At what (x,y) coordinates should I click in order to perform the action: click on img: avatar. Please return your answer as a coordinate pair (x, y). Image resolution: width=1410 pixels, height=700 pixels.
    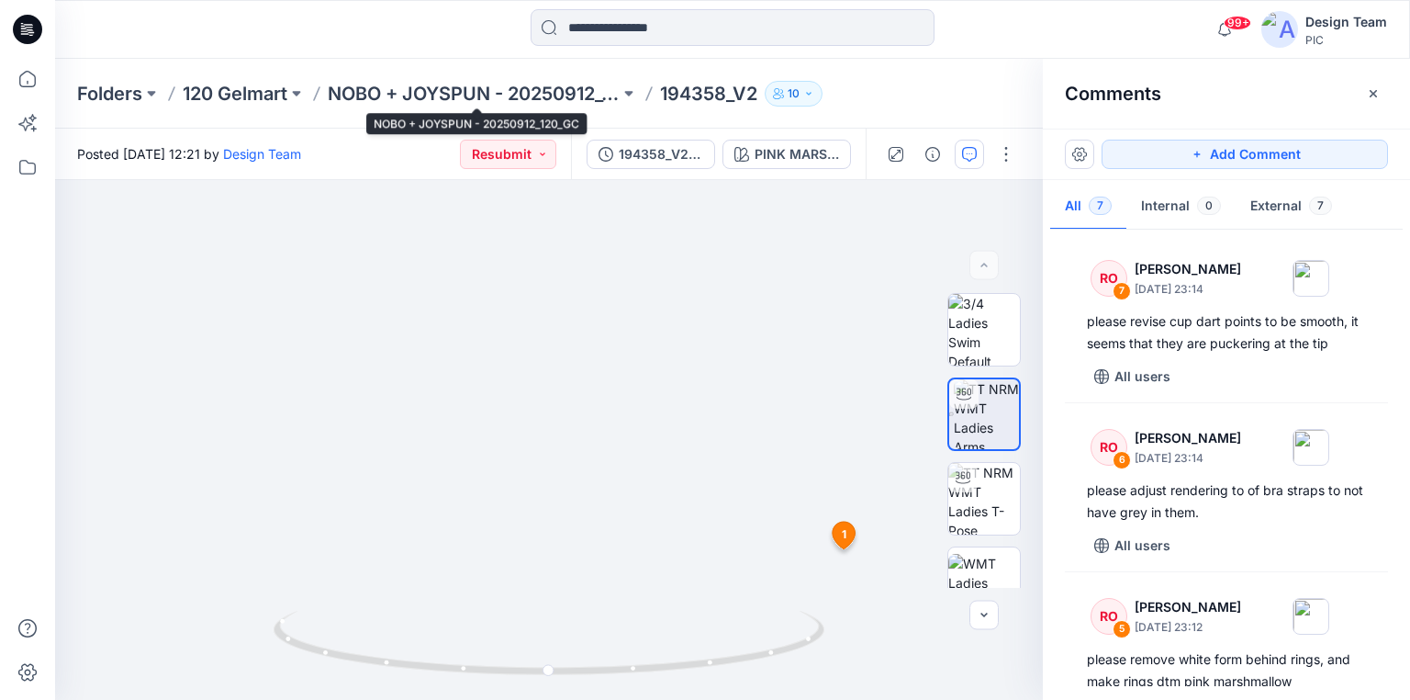
    Looking at the image, I should click on (1280, 29).